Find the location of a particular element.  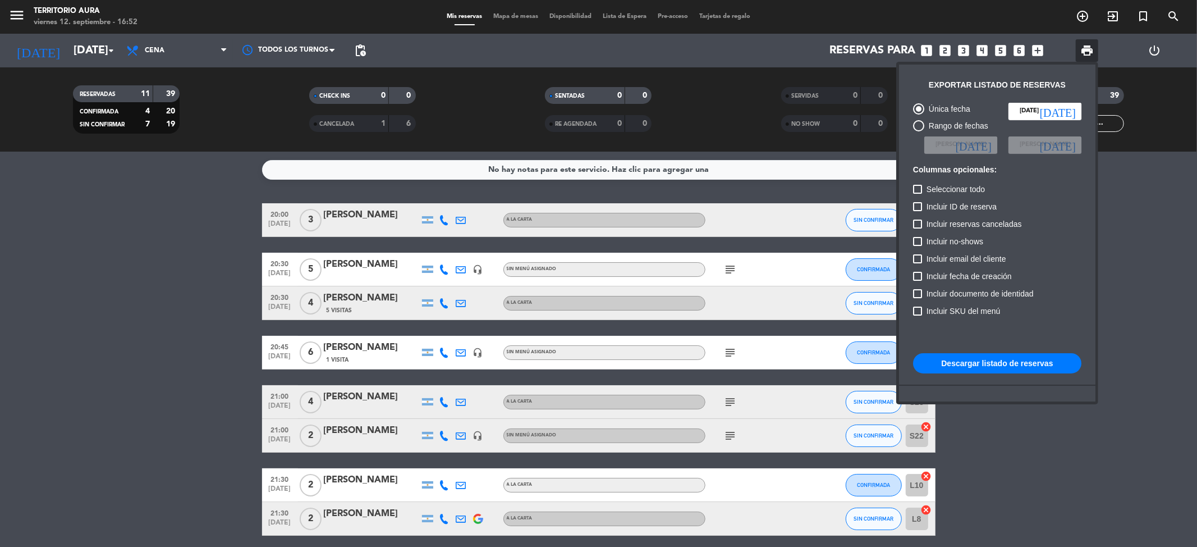

button: Descargar listado de reservas is located at coordinates (997, 363).